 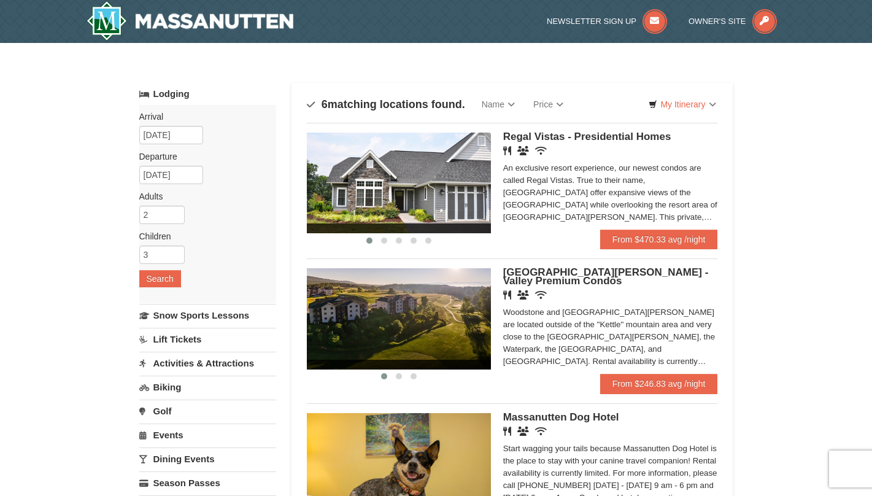 What do you see at coordinates (203, 196) in the screenshot?
I see `label: Adults` at bounding box center [203, 196].